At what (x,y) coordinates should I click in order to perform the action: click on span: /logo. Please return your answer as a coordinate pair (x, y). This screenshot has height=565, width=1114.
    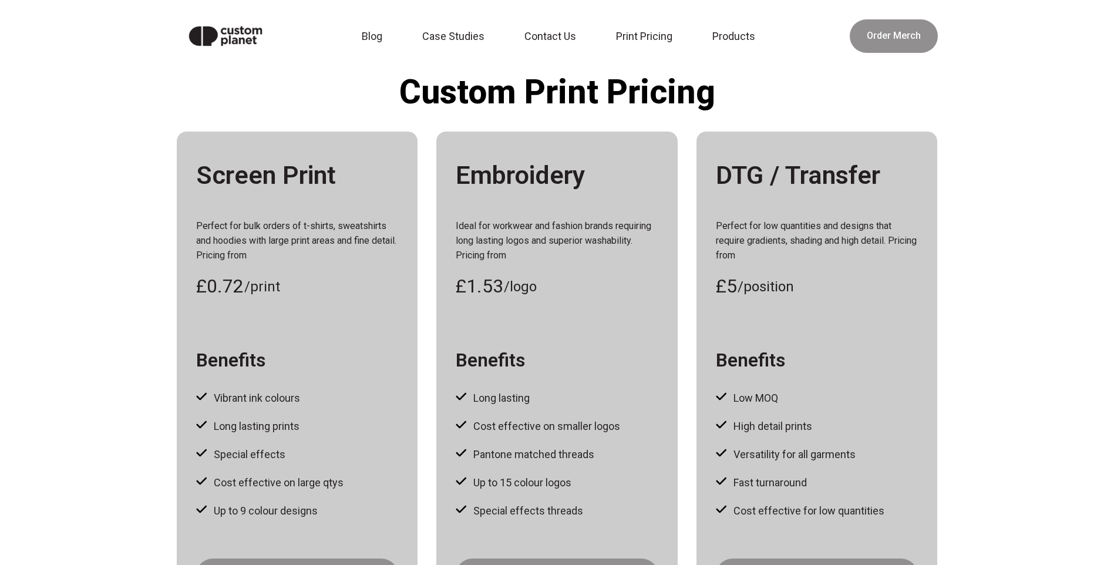
    Looking at the image, I should click on (520, 287).